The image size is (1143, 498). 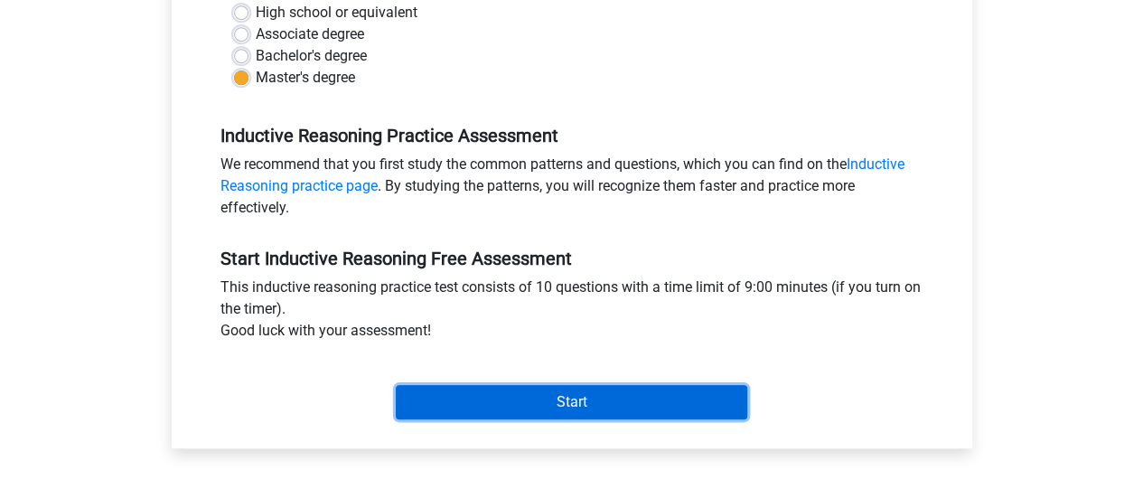 I want to click on label: Master's degree, so click(x=305, y=78).